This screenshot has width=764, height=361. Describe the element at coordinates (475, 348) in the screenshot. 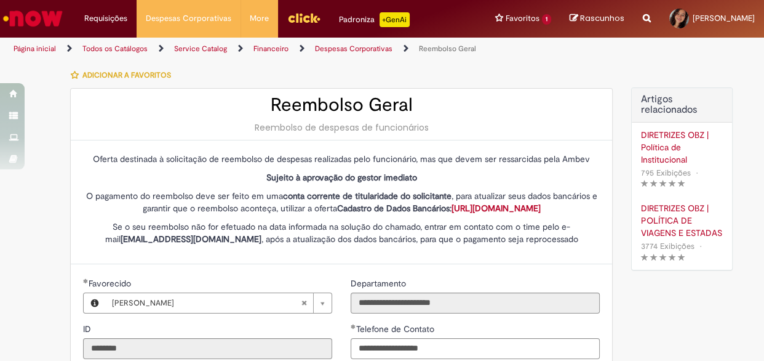

I see `input: Telefone de Contato` at that location.